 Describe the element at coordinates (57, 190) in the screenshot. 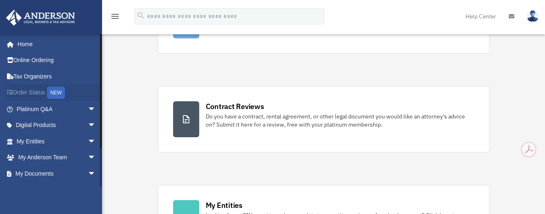

I see `a: Online Learningarrow_drop_down` at that location.